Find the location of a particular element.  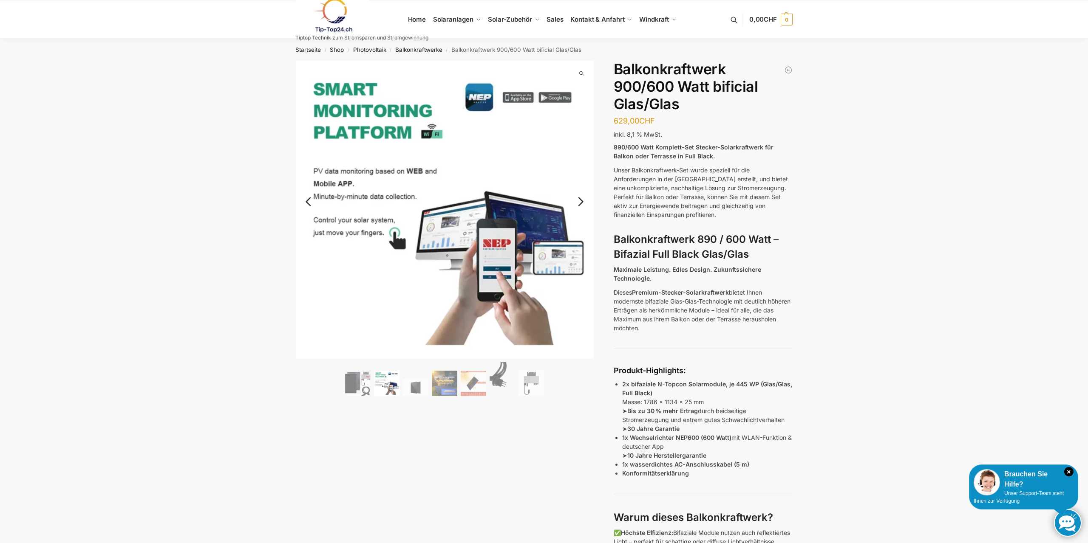

div: Brauchen Sie Hilfe? is located at coordinates (1023, 480).